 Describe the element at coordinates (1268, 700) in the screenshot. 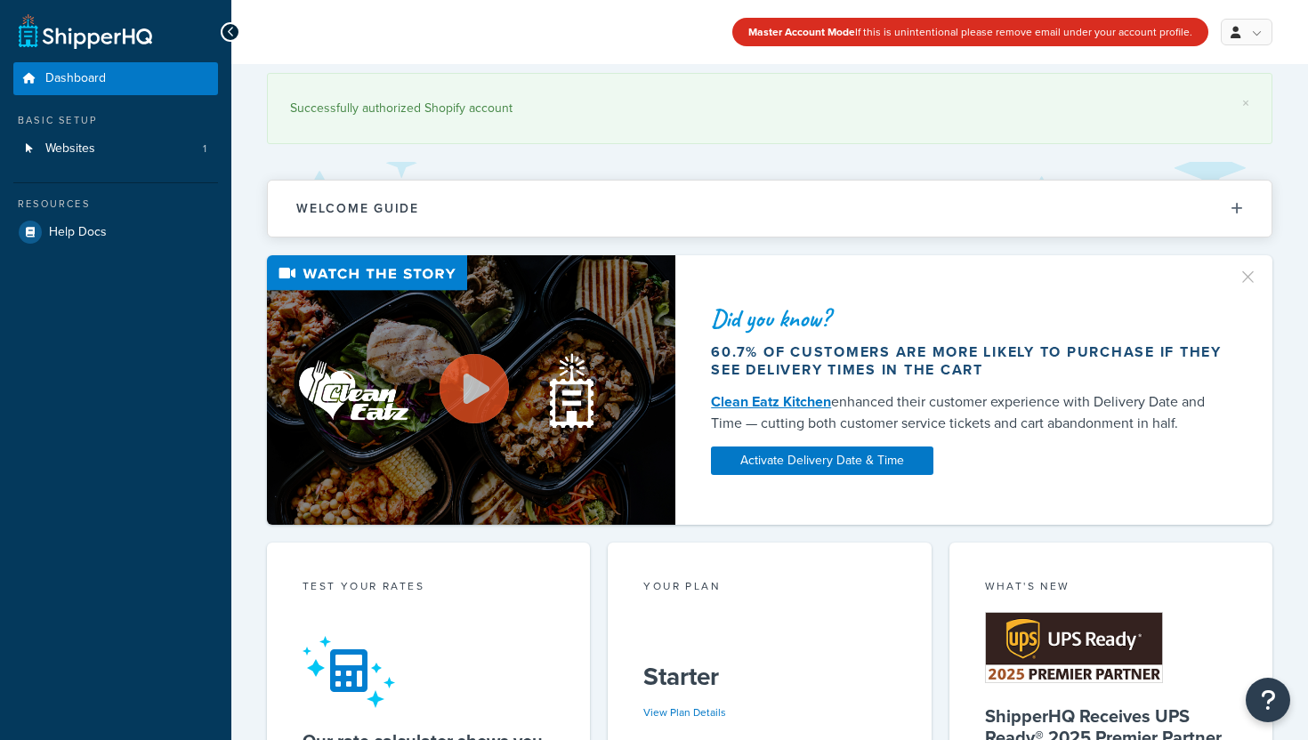

I see `button: Open Resource Center` at that location.